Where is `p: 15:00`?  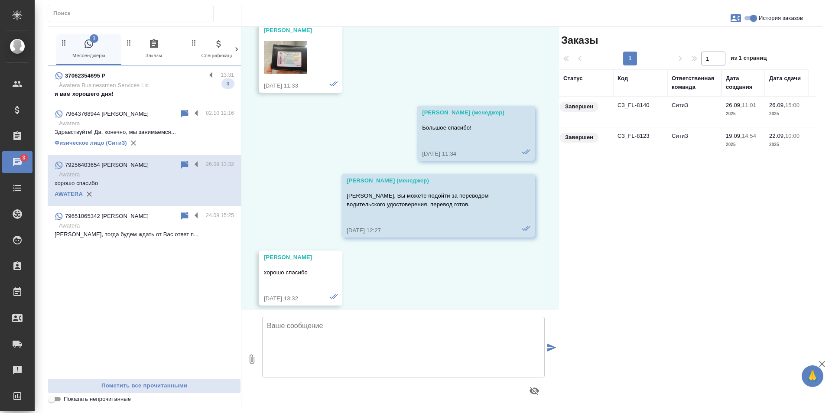 p: 15:00 is located at coordinates (792, 105).